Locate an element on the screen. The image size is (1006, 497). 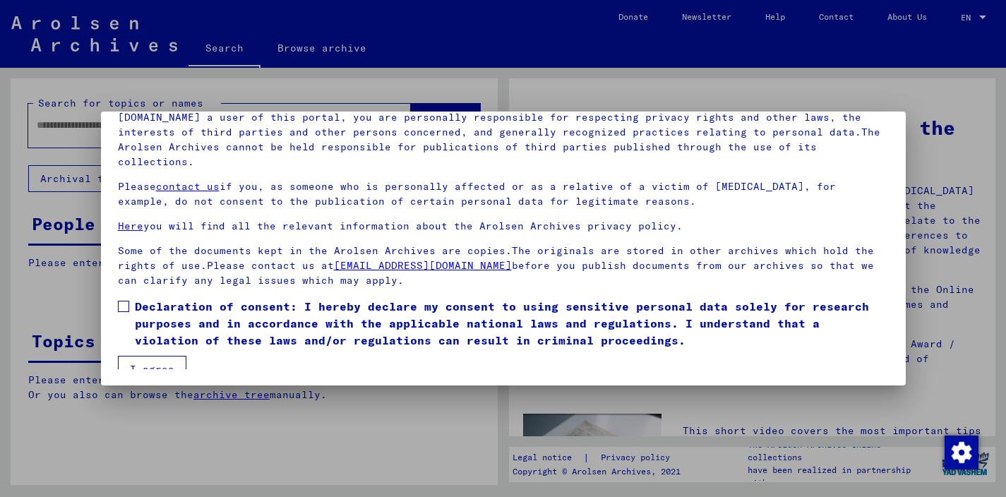
a: contact us is located at coordinates (188, 186).